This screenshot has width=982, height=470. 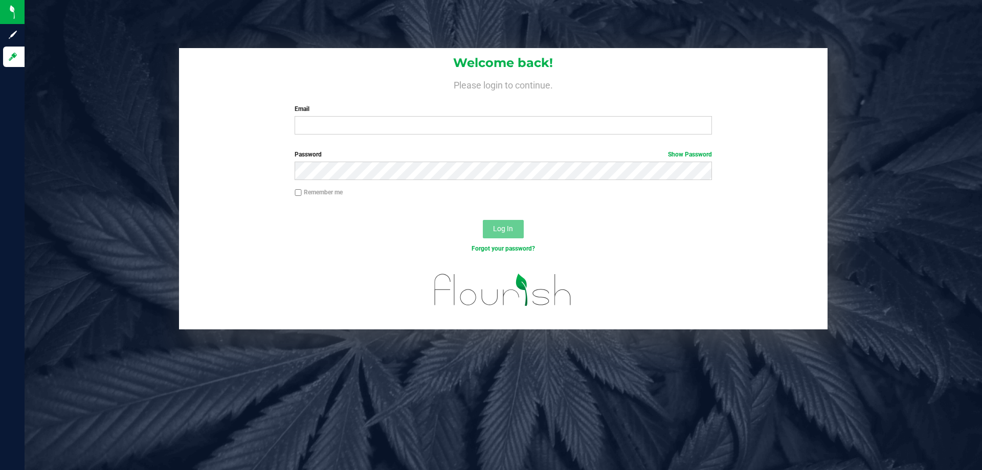 I want to click on span: Log In, so click(x=503, y=229).